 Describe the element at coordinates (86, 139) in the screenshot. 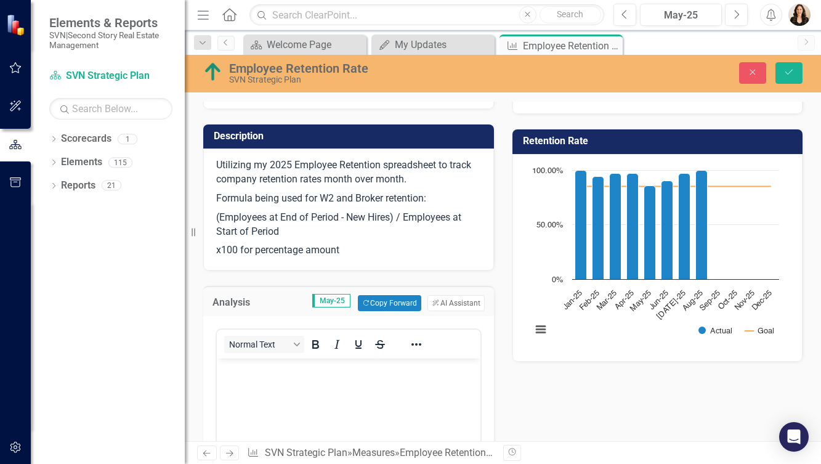

I see `a: Scorecards` at that location.